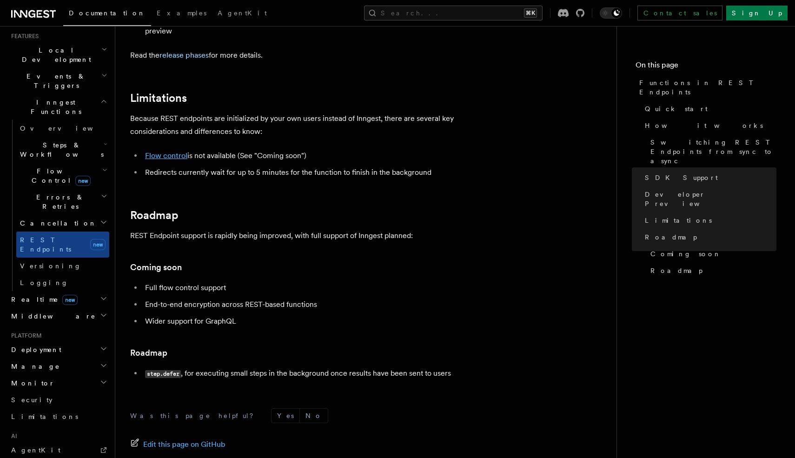 The height and width of the screenshot is (458, 795). What do you see at coordinates (54, 107) in the screenshot?
I see `span: Inngest Functions` at bounding box center [54, 107].